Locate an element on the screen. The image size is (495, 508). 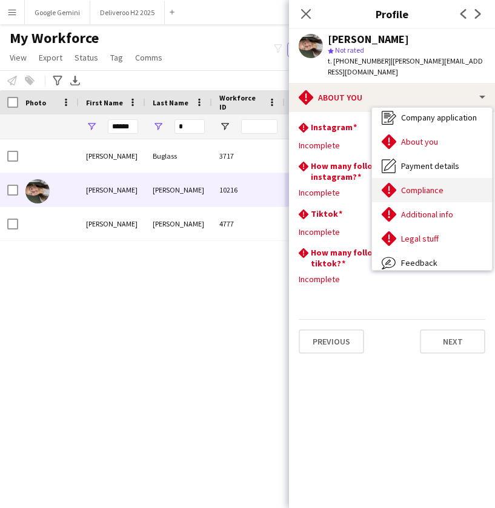
div: 3717 is located at coordinates (248, 156).